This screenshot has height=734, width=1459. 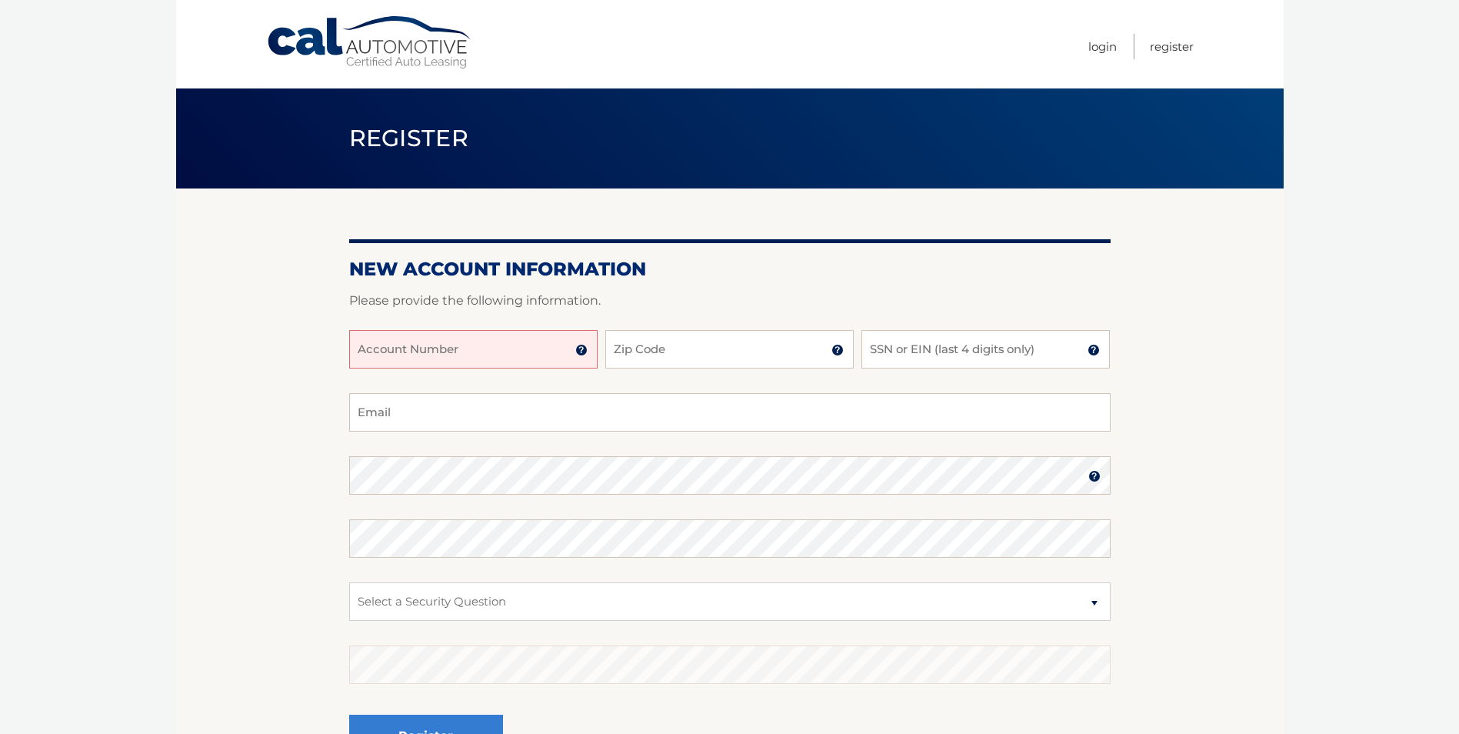 What do you see at coordinates (730, 269) in the screenshot?
I see `h2: New Account Information` at bounding box center [730, 269].